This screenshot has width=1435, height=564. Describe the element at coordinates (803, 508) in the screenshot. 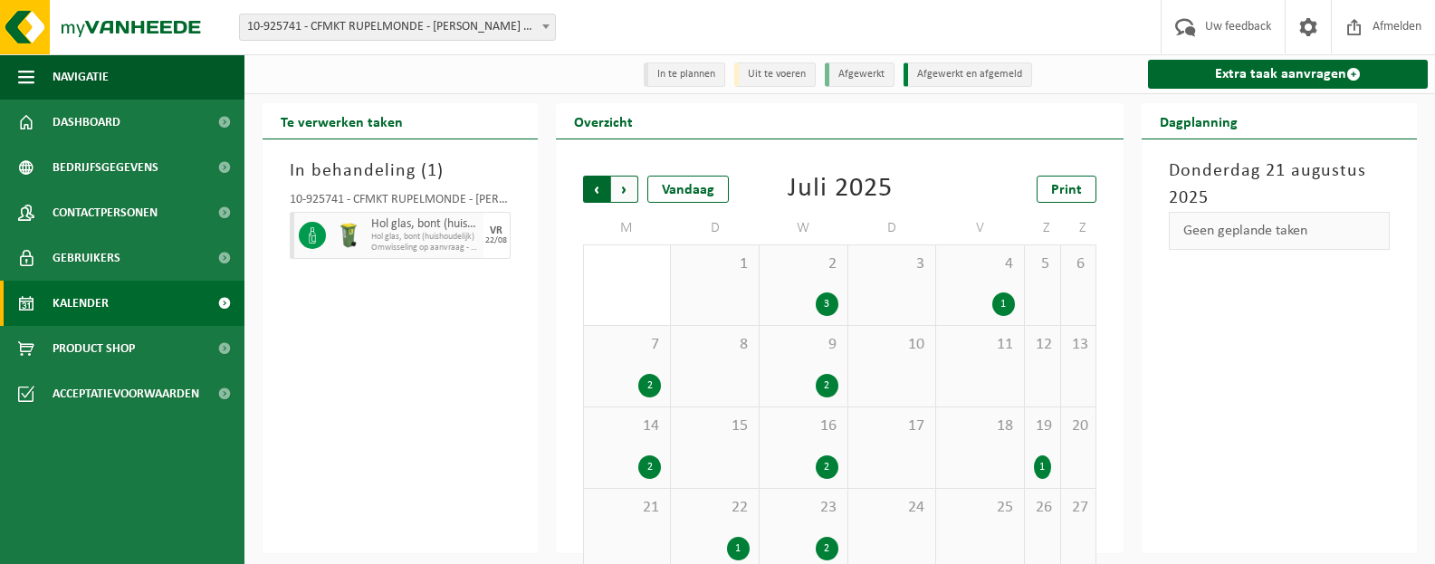

I see `span: 23` at that location.